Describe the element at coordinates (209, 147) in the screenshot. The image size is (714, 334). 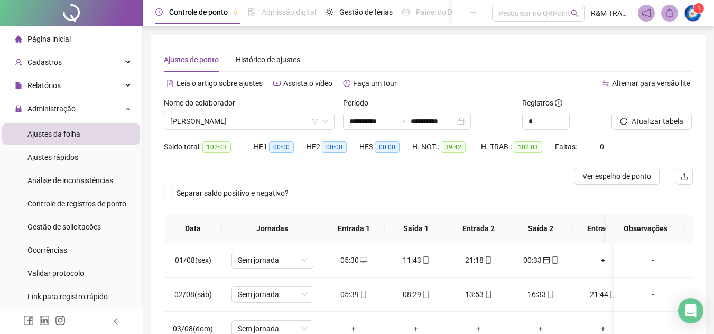
I see `div: Saldo total:` at that location.